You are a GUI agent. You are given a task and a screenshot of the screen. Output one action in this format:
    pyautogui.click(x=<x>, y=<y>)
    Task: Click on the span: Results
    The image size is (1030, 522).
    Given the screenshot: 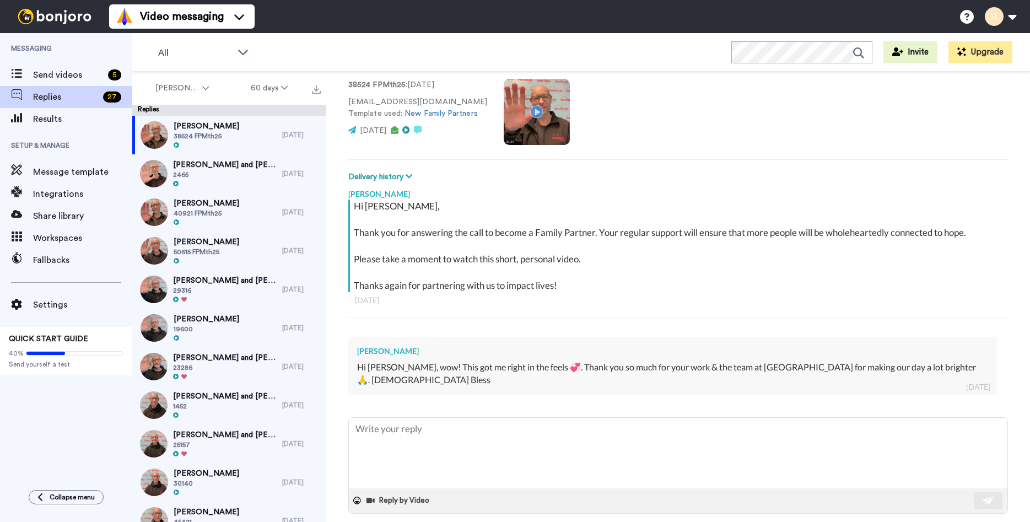 What is the action you would take?
    pyautogui.click(x=83, y=119)
    